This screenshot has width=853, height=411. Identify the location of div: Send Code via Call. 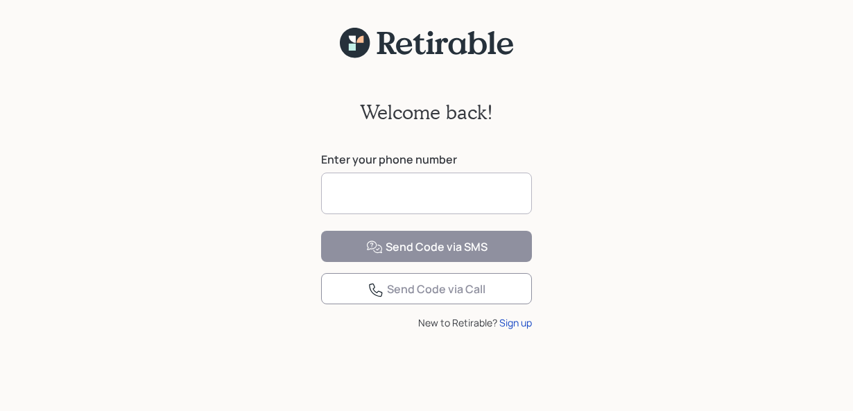
(426, 290).